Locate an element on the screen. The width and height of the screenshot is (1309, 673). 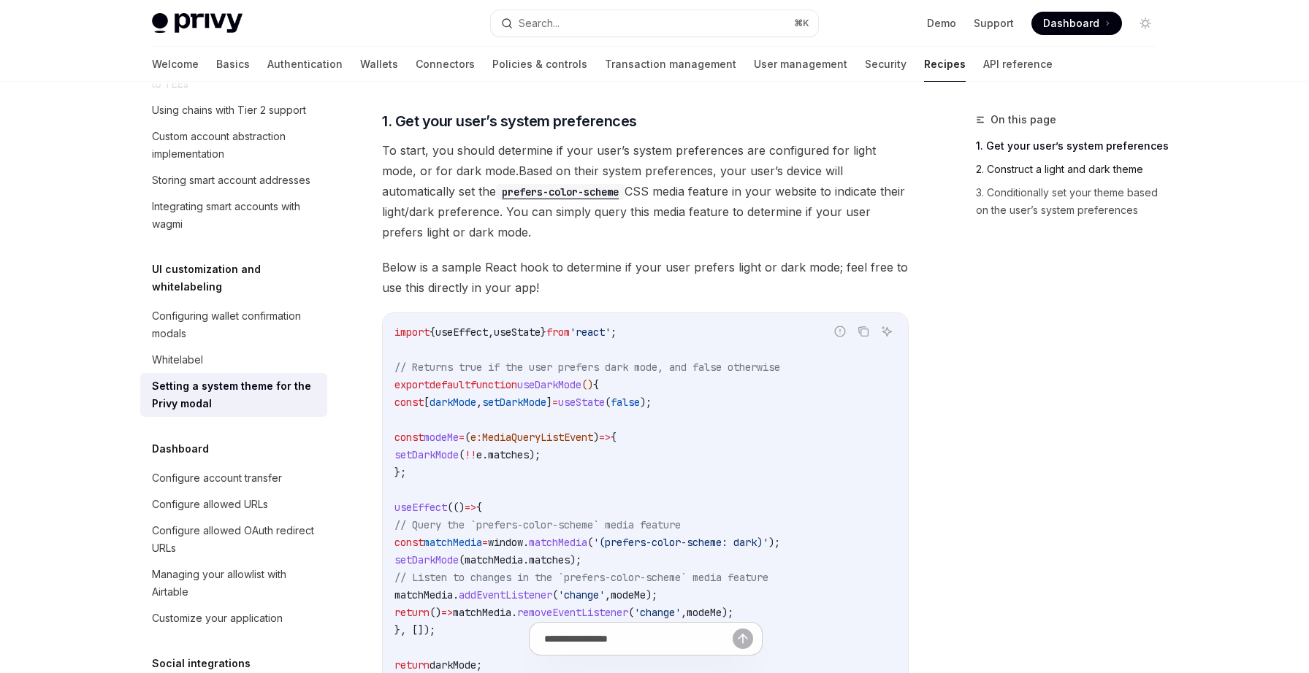
a: Authentication is located at coordinates (305, 64).